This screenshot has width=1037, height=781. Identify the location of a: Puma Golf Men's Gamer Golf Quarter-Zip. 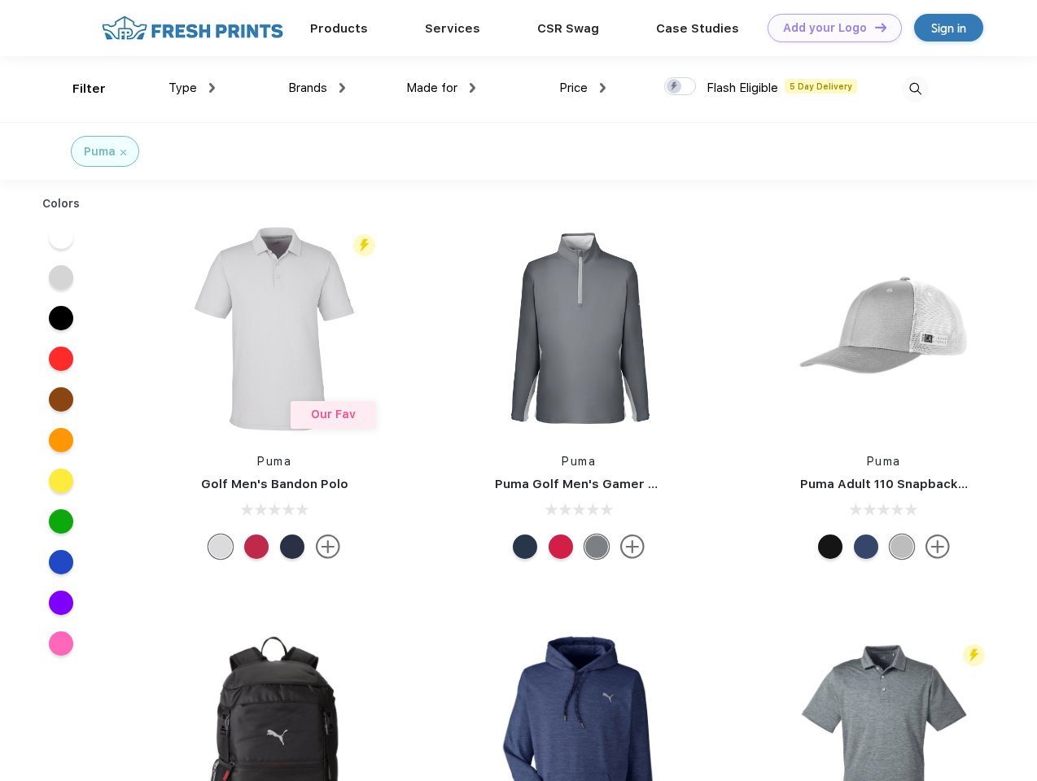
(623, 484).